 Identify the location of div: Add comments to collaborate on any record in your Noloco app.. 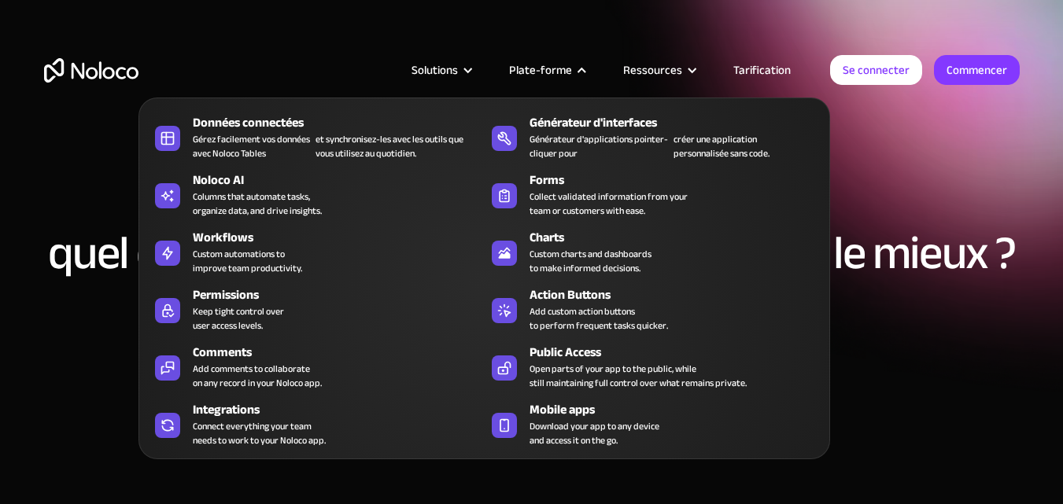
(257, 376).